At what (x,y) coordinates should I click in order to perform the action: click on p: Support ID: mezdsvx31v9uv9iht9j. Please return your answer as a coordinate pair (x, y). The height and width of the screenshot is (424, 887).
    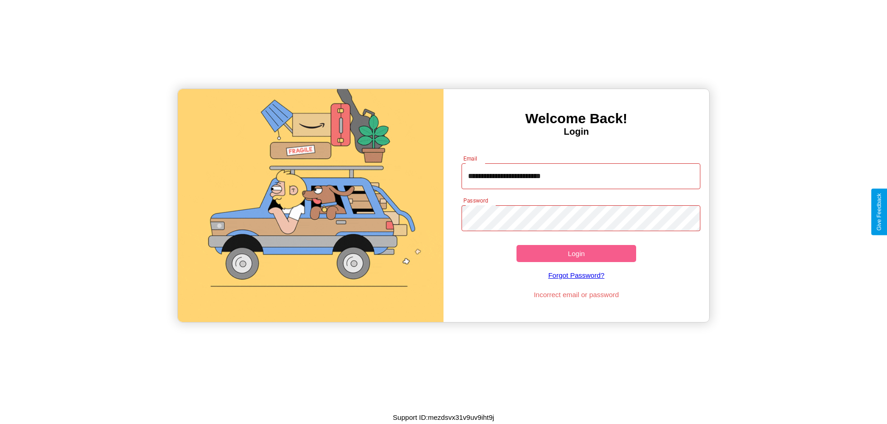
    Looking at the image, I should click on (443, 418).